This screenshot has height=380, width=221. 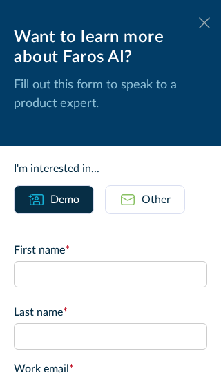 I want to click on label: Work email, so click(x=111, y=369).